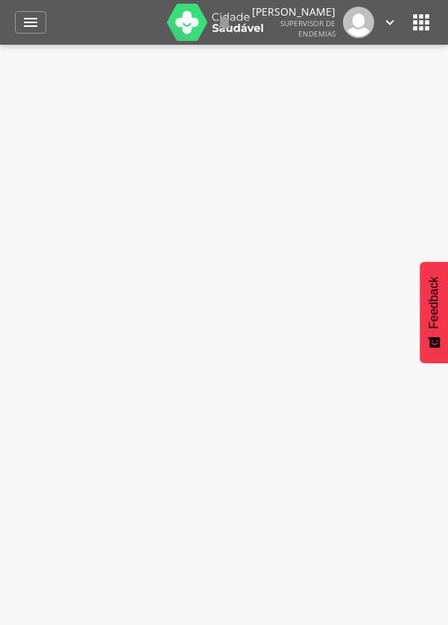 The height and width of the screenshot is (625, 448). Describe the element at coordinates (434, 313) in the screenshot. I see `button: Feedback - Mostrar pesquisa` at that location.